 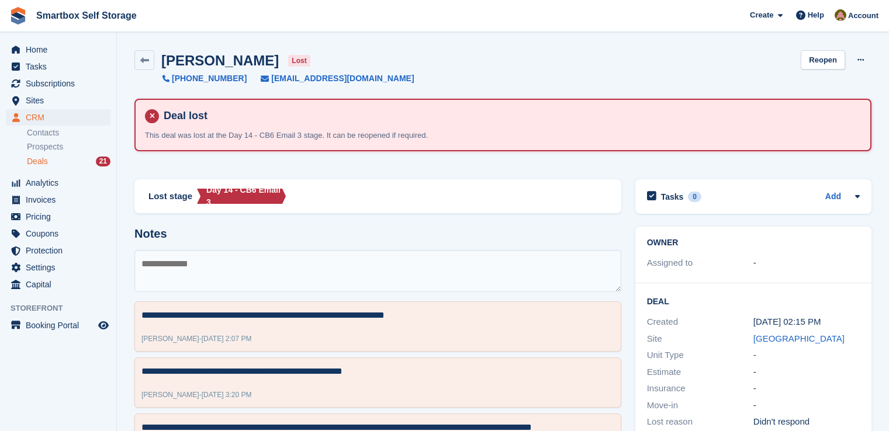 I want to click on span: Account, so click(x=863, y=16).